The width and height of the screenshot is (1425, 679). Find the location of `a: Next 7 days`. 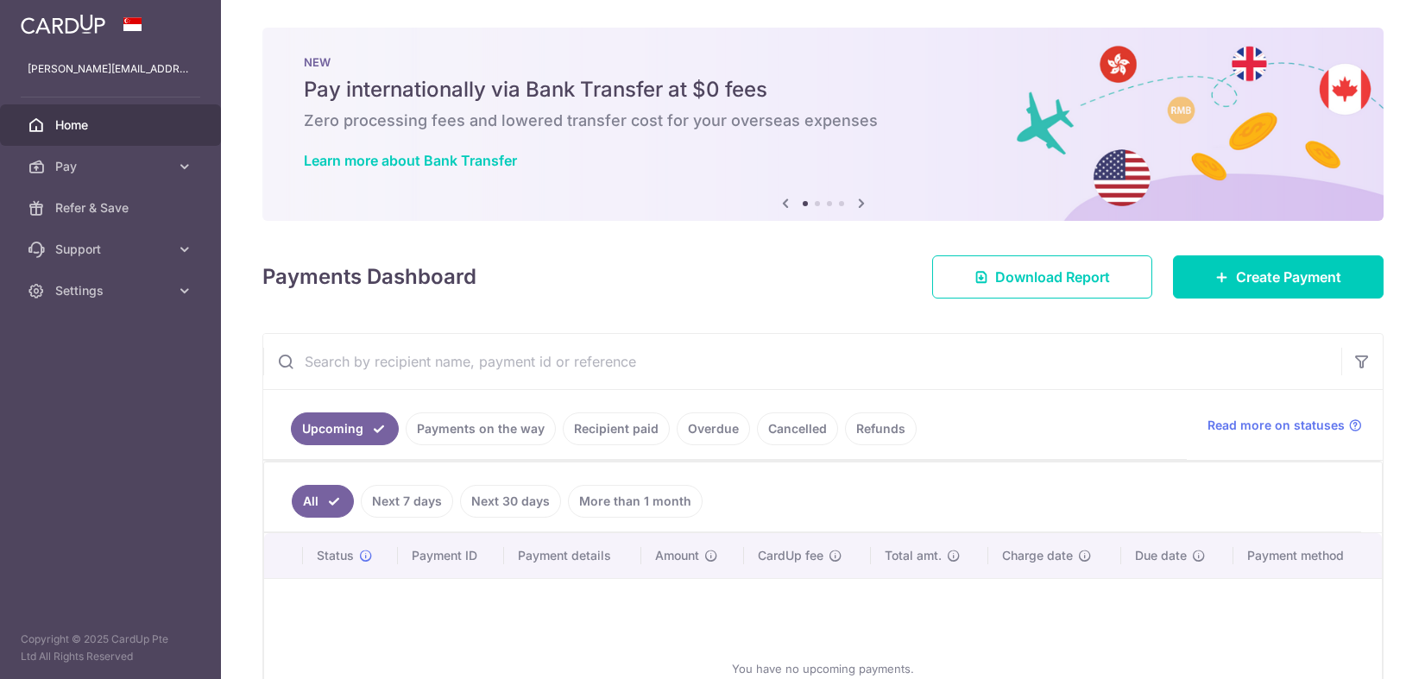

a: Next 7 days is located at coordinates (406, 501).